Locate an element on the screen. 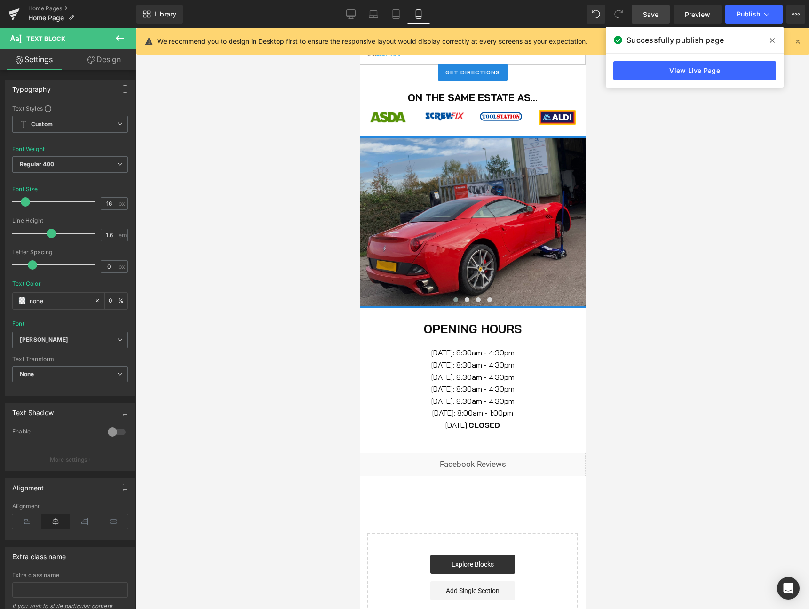 Image resolution: width=809 pixels, height=609 pixels. a: Mobile is located at coordinates (419, 14).